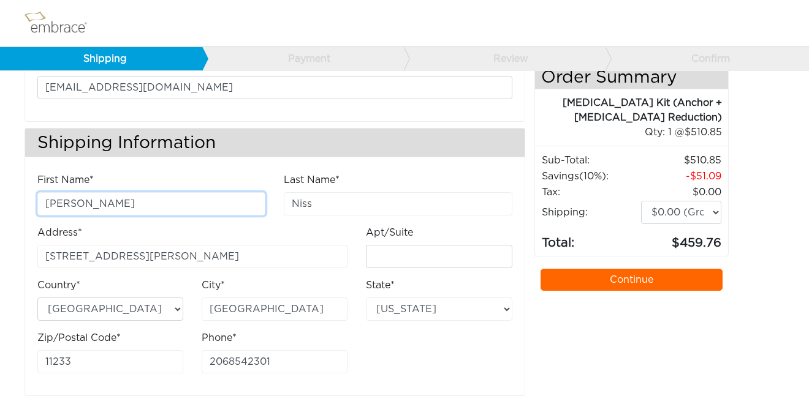 The height and width of the screenshot is (396, 809). What do you see at coordinates (504, 59) in the screenshot?
I see `a: Review` at bounding box center [504, 59].